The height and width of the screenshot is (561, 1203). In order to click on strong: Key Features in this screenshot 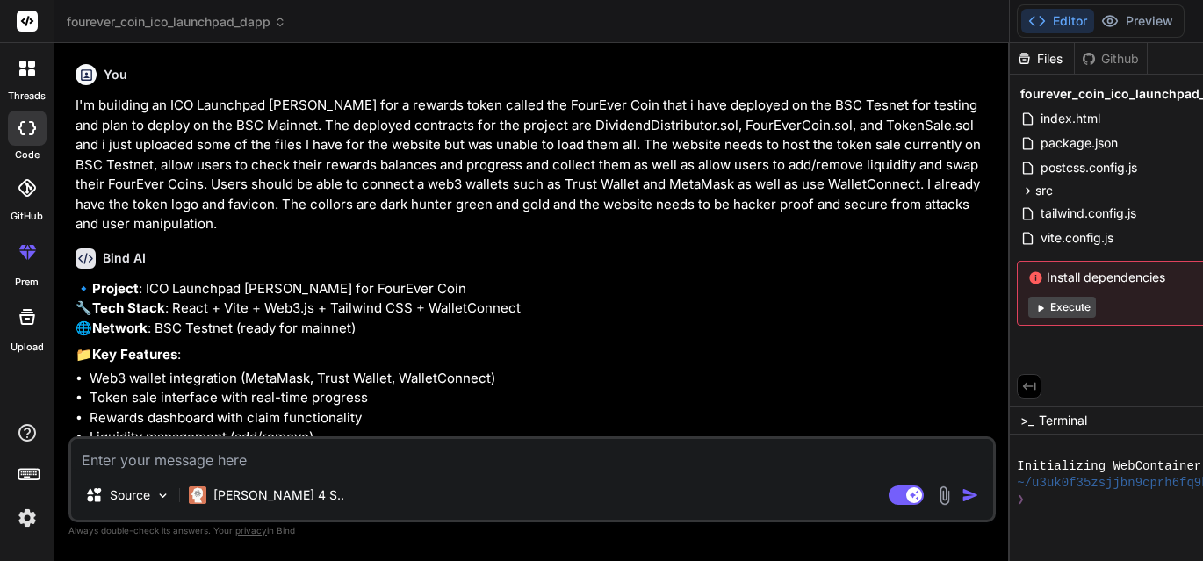, I will do `click(134, 354)`.